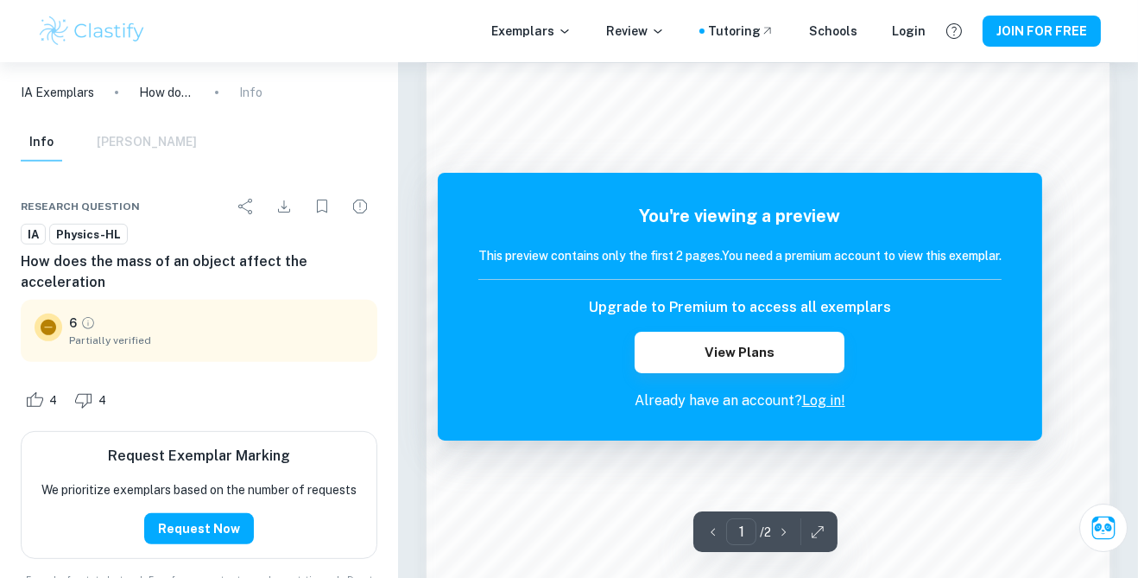 The width and height of the screenshot is (1138, 578). Describe the element at coordinates (199, 490) in the screenshot. I see `p: We prioritize exemplars based on the number of requests` at that location.